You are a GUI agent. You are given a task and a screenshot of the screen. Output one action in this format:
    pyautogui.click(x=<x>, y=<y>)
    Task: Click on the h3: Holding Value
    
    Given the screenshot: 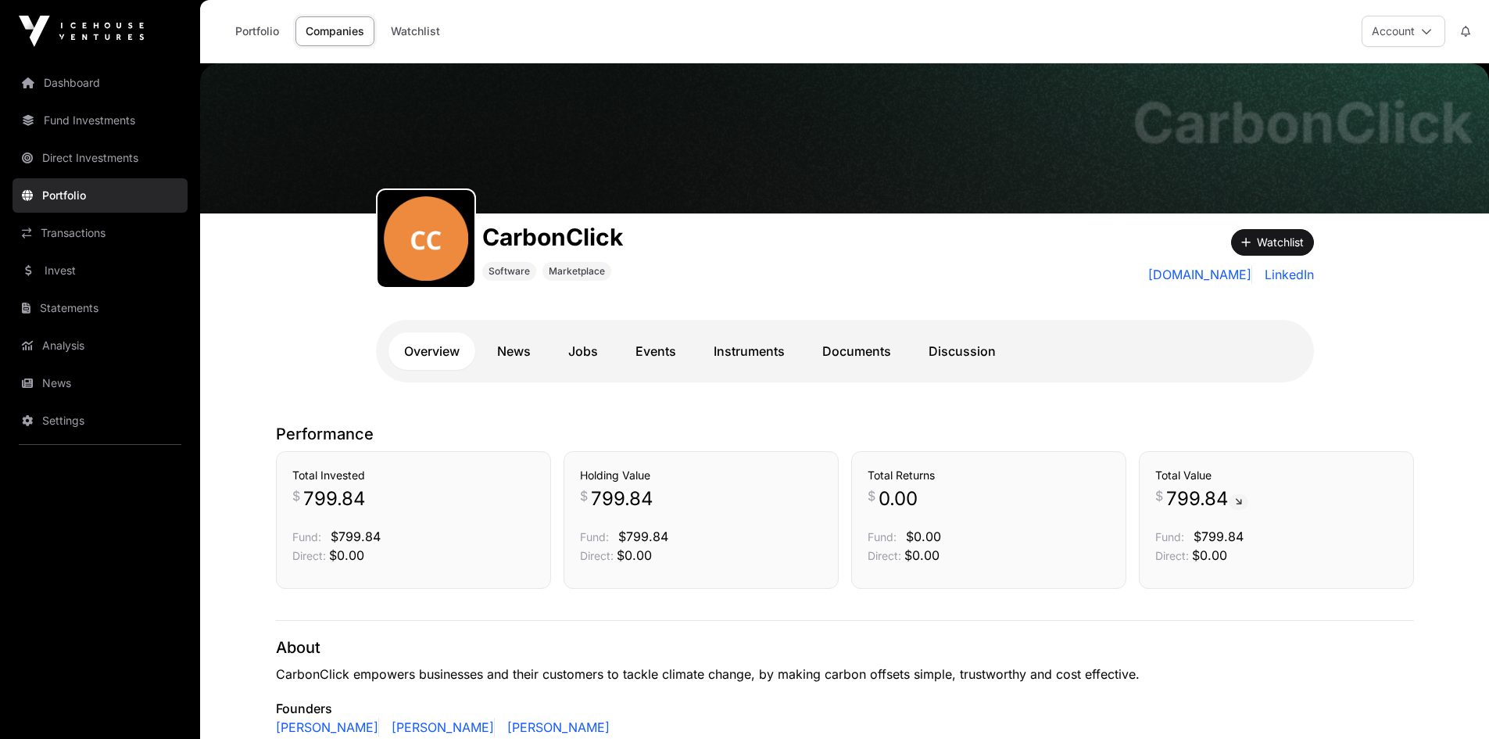 What is the action you would take?
    pyautogui.click(x=701, y=475)
    